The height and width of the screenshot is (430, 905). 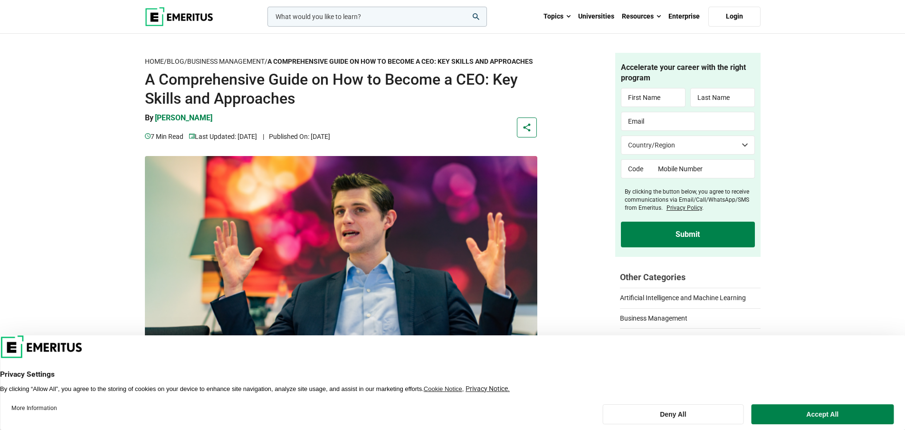 I want to click on strong: A Comprehensive Guide on How to Become a CEO: Key Skills and Approaches, so click(x=400, y=61).